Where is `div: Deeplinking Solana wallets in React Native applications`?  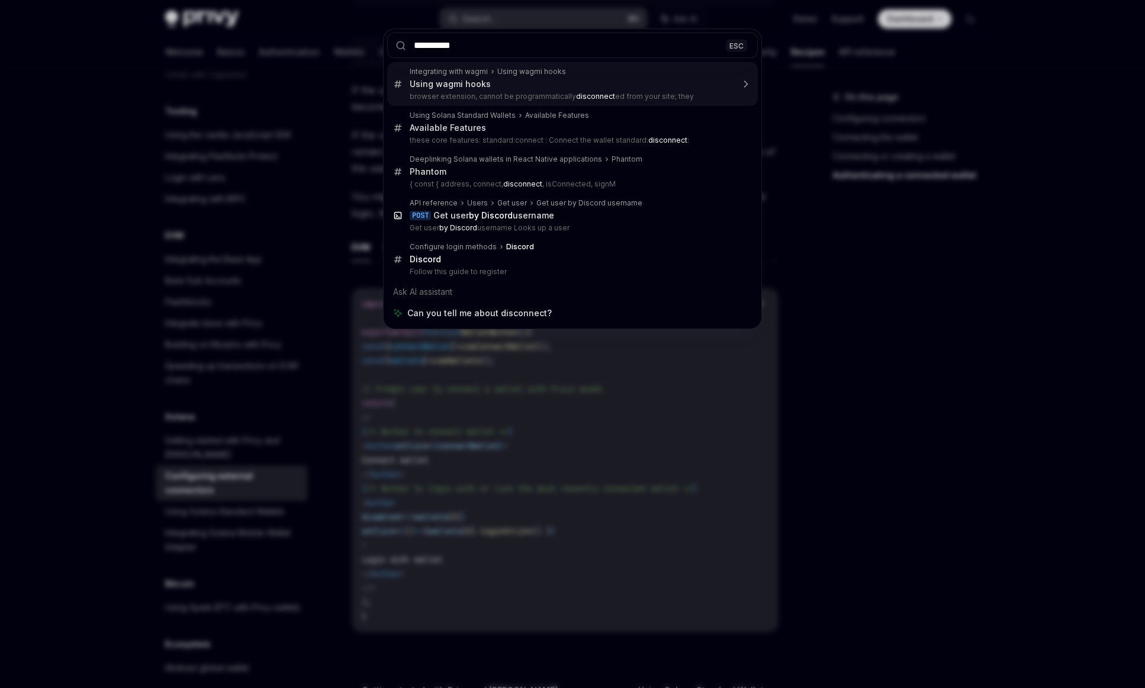 div: Deeplinking Solana wallets in React Native applications is located at coordinates (506, 159).